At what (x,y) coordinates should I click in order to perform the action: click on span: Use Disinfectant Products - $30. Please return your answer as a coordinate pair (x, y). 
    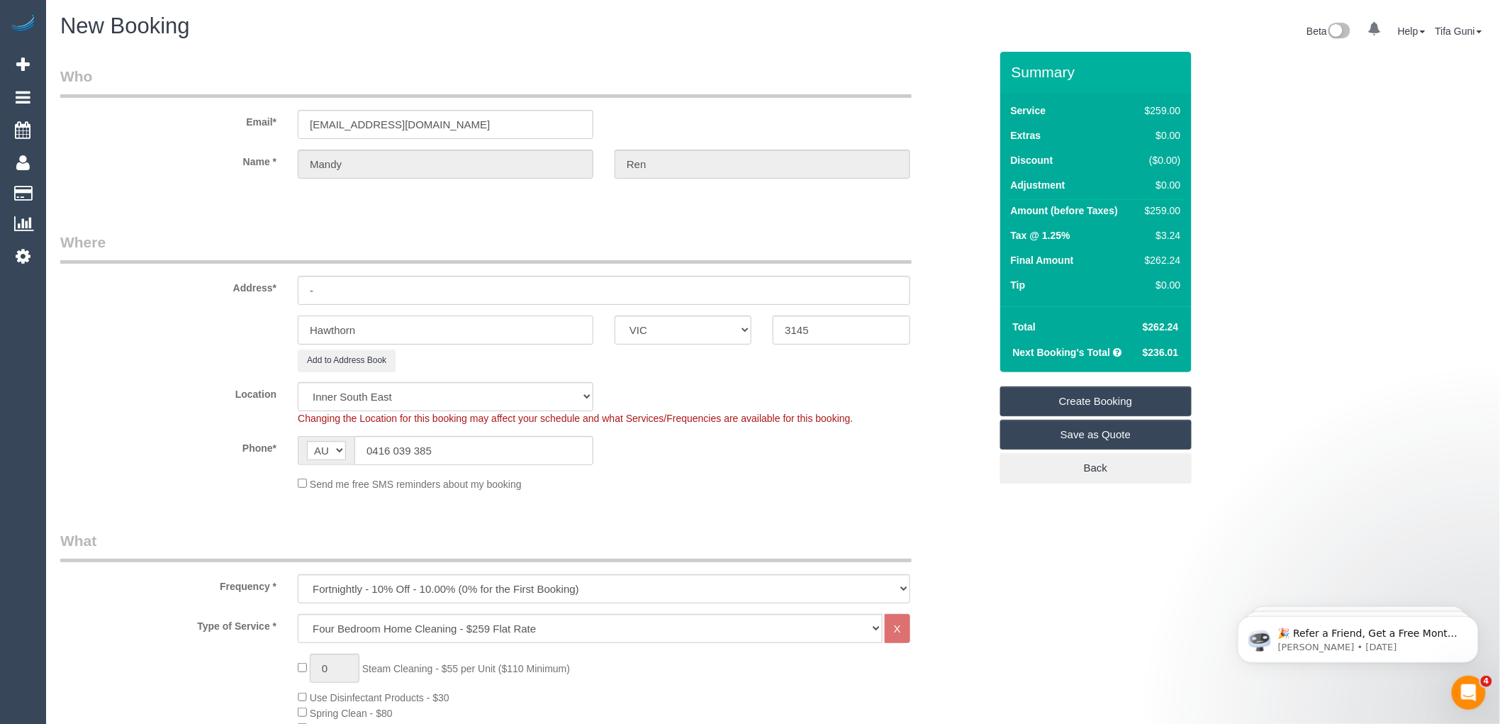
    Looking at the image, I should click on (379, 698).